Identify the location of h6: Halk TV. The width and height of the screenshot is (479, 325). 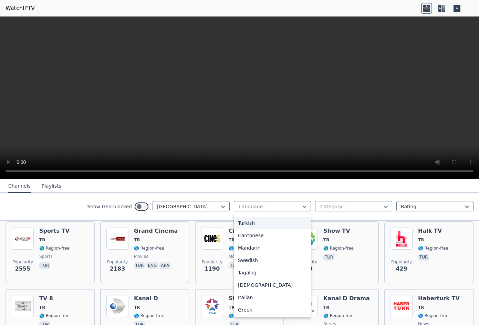
(433, 231).